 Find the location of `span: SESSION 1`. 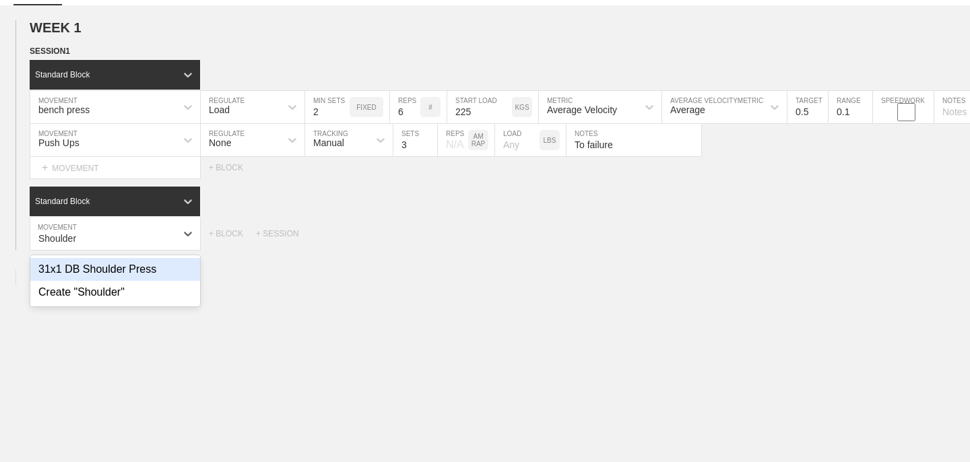

span: SESSION 1 is located at coordinates (50, 51).